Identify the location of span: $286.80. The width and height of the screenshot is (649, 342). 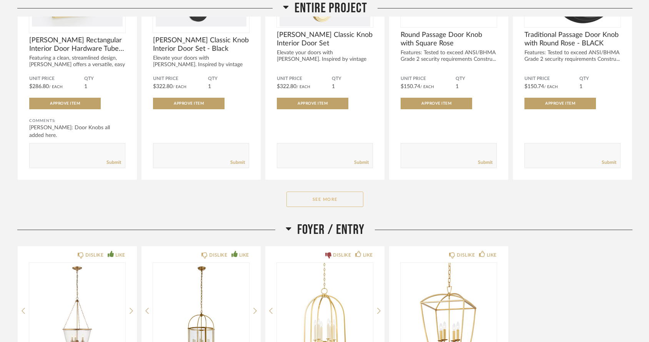
(39, 87).